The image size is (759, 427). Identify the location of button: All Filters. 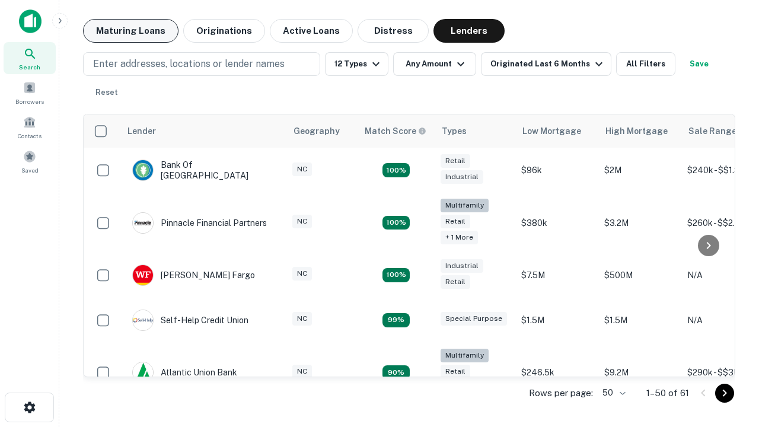
(646, 64).